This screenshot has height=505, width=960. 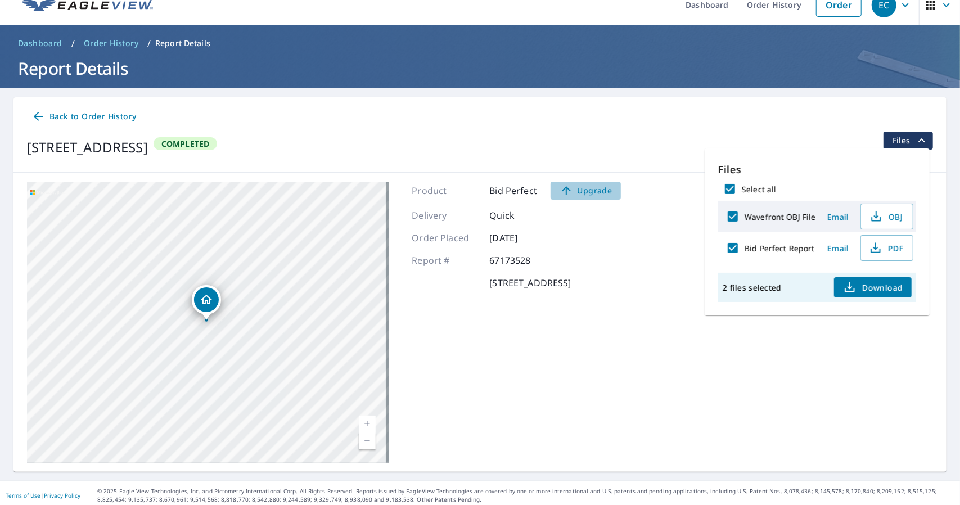 What do you see at coordinates (526, 495) in the screenshot?
I see `p: © 2025 Eagle View Technologies, Inc. and Pictometry International Corp. All Rights Reserved. Repo...` at bounding box center [526, 495].